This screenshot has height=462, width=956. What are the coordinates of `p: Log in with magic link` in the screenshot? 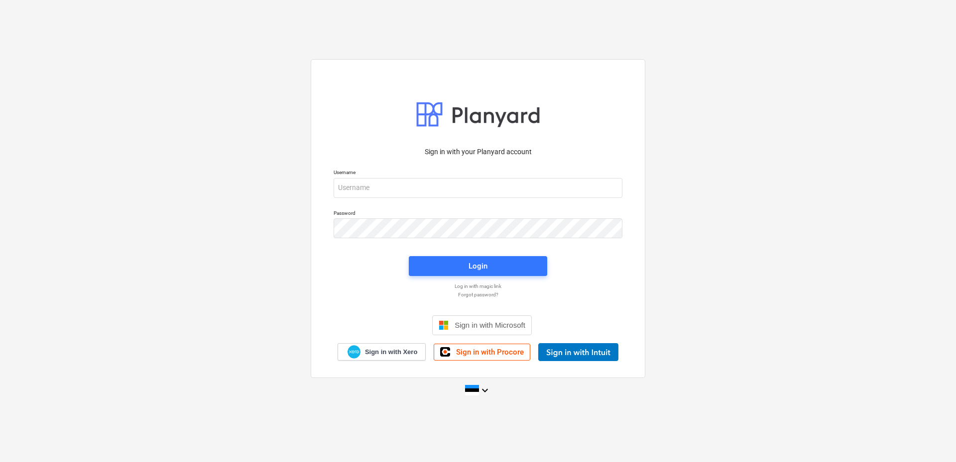 It's located at (478, 286).